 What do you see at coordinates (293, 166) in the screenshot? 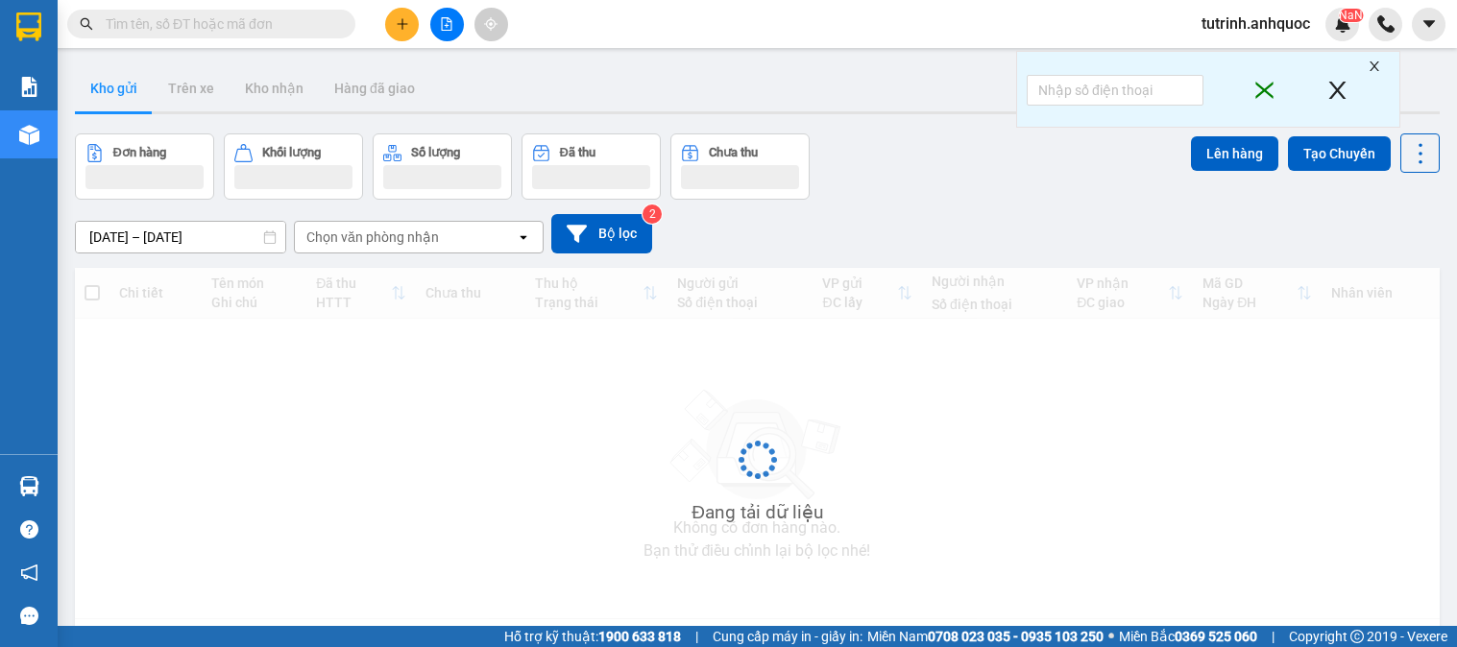
I see `button: Khối lượng` at bounding box center [293, 166].